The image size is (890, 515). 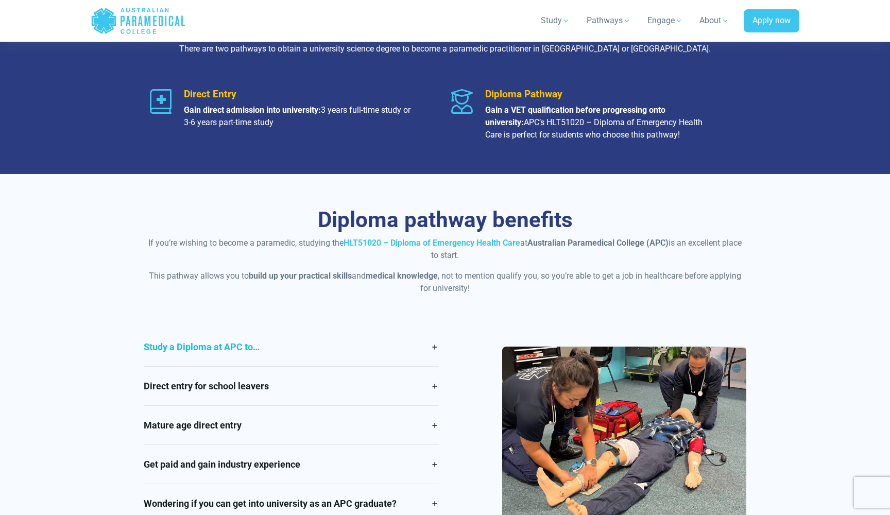 I want to click on a: Study, so click(x=555, y=21).